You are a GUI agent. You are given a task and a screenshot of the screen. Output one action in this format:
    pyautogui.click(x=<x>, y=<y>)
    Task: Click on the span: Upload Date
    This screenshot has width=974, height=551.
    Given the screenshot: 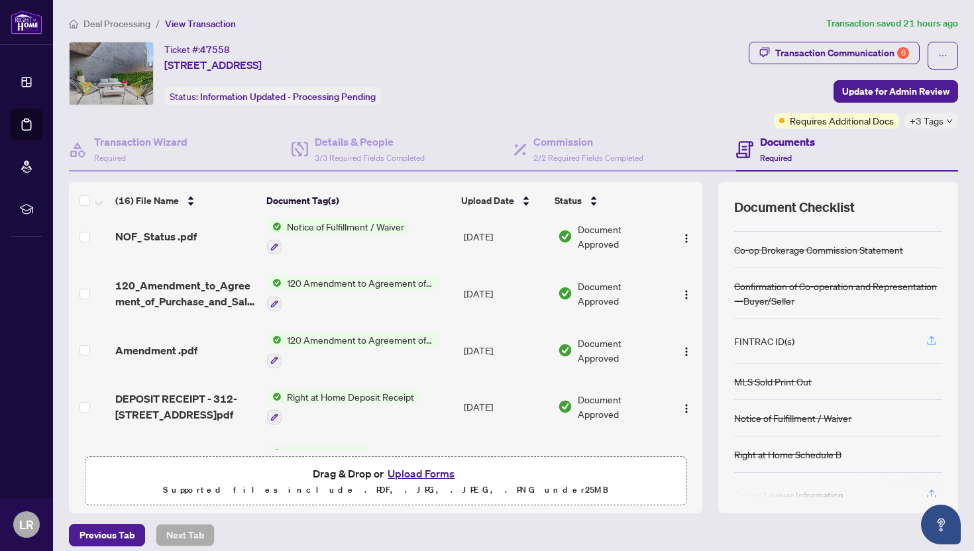 What is the action you would take?
    pyautogui.click(x=488, y=201)
    